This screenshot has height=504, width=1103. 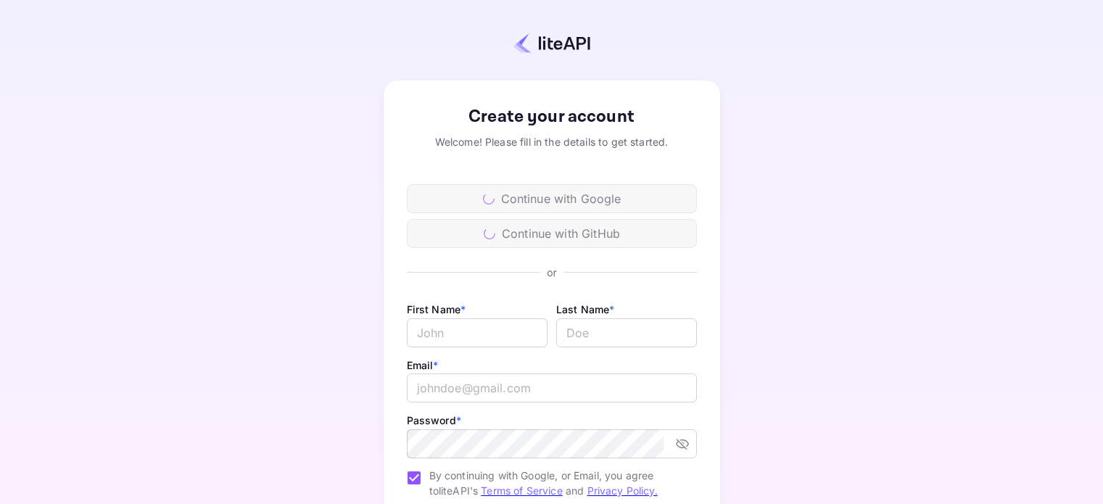 I want to click on input: John, so click(x=477, y=333).